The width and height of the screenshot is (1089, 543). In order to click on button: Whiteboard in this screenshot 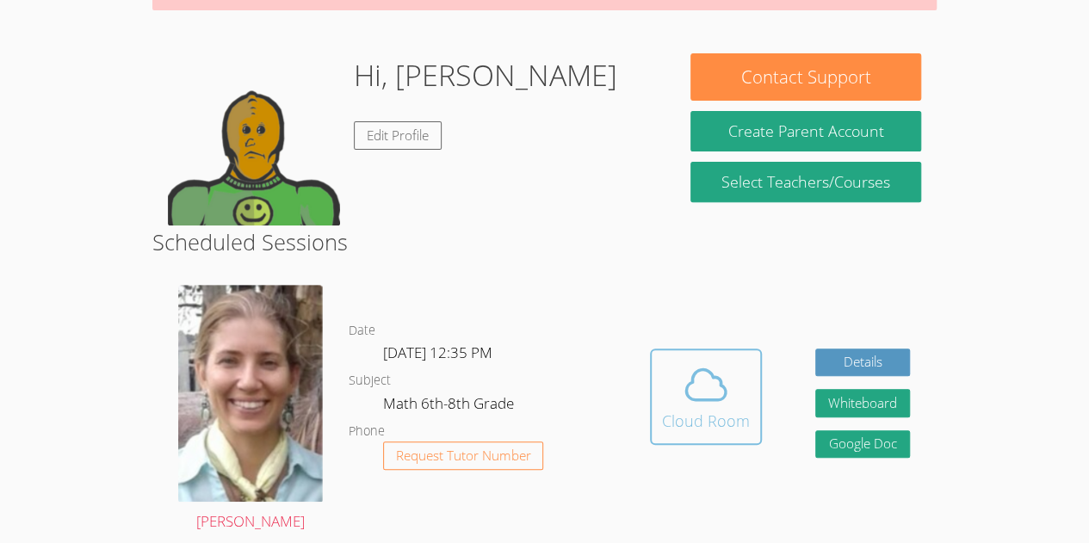, I will do `click(863, 403)`.